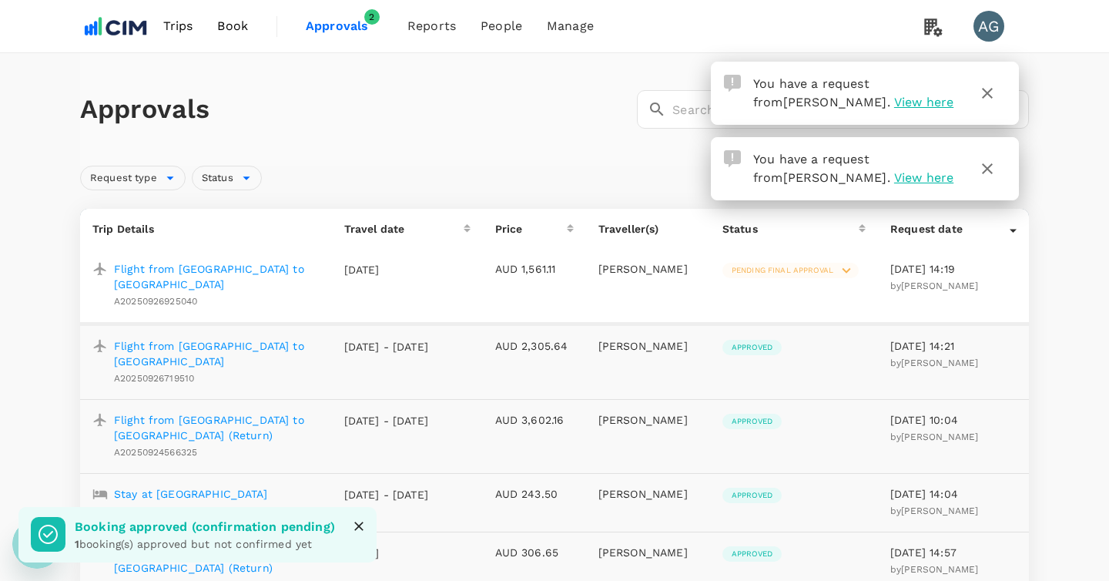  I want to click on div: Pending final approval, so click(790, 270).